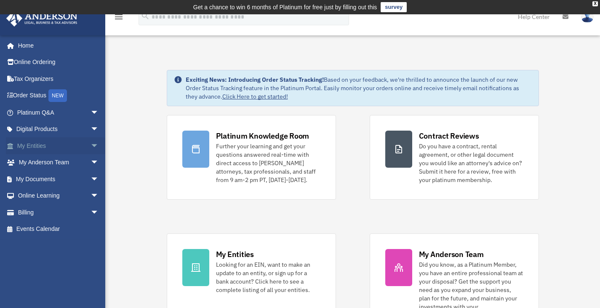 The image size is (600, 308). What do you see at coordinates (59, 212) in the screenshot?
I see `a: Billingarrow_drop_down` at bounding box center [59, 212].